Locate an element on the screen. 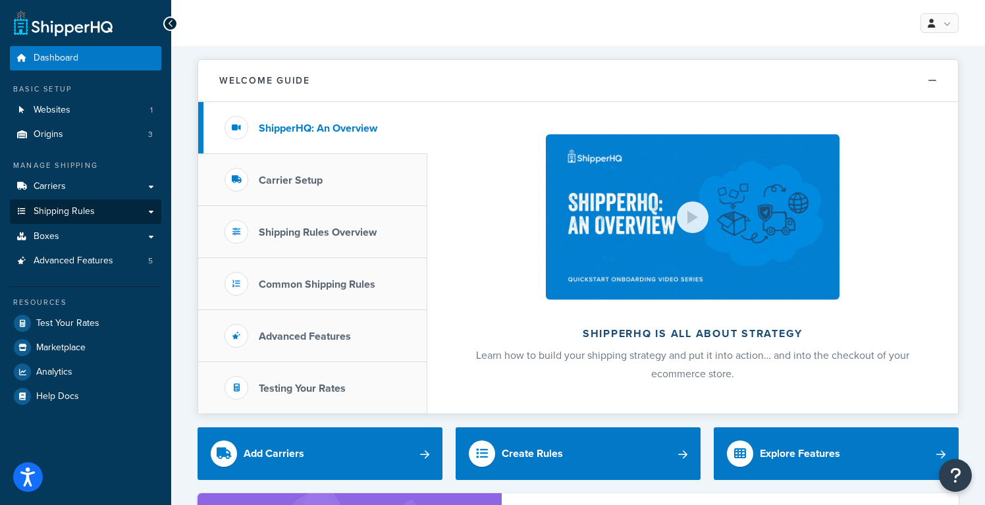 Image resolution: width=985 pixels, height=505 pixels. a: Add Carriers is located at coordinates (320, 454).